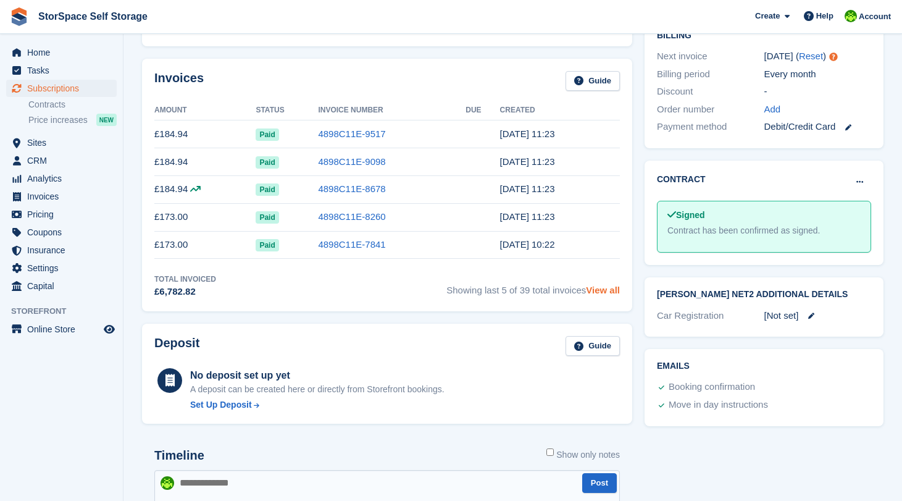 This screenshot has height=501, width=902. Describe the element at coordinates (72, 120) in the screenshot. I see `a: Price increases NEW` at that location.